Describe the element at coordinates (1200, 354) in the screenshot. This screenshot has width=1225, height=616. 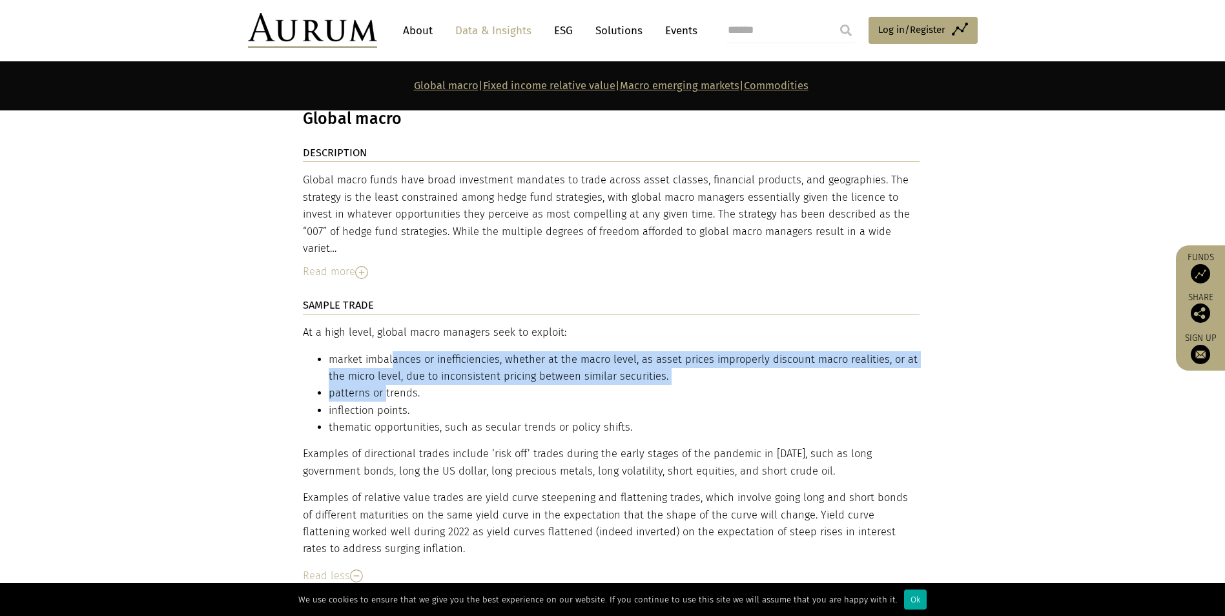
I see `img: Sign up to our newsletter` at that location.